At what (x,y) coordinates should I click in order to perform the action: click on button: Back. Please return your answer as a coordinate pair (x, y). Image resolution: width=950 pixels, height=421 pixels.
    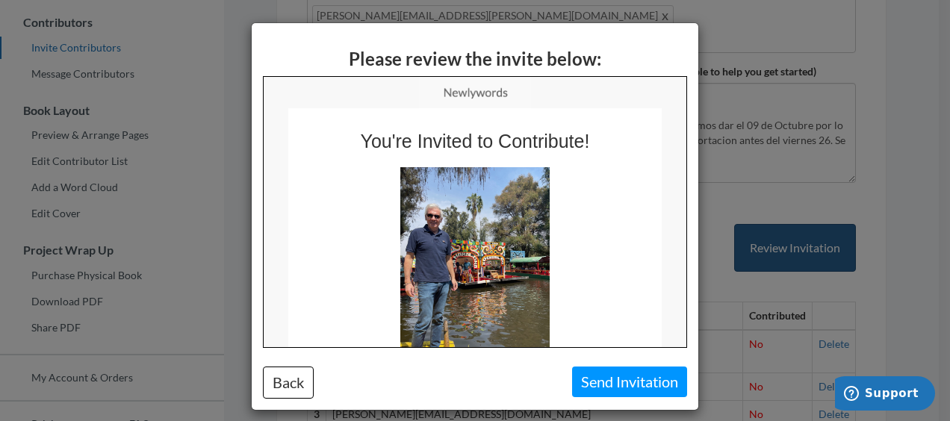
    Looking at the image, I should click on (288, 382).